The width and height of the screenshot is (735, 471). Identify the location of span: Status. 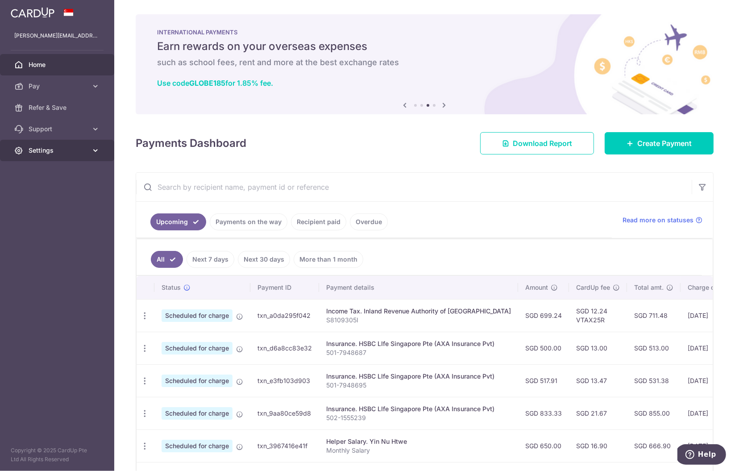
(171, 288).